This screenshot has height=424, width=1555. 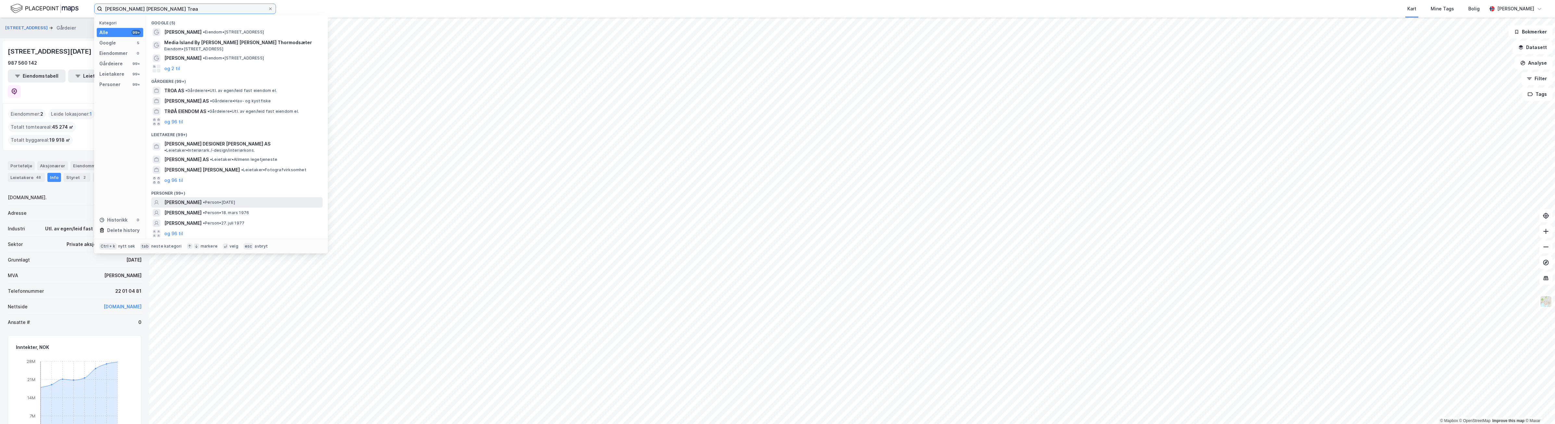 I want to click on div: Leide lokasjoner :, so click(x=71, y=114).